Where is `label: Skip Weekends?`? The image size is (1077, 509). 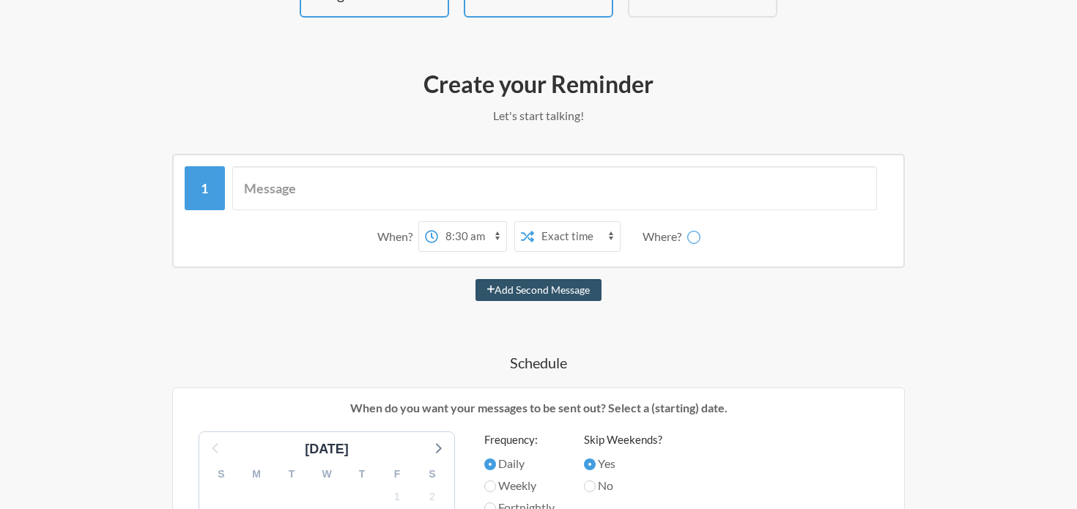
label: Skip Weekends? is located at coordinates (623, 439).